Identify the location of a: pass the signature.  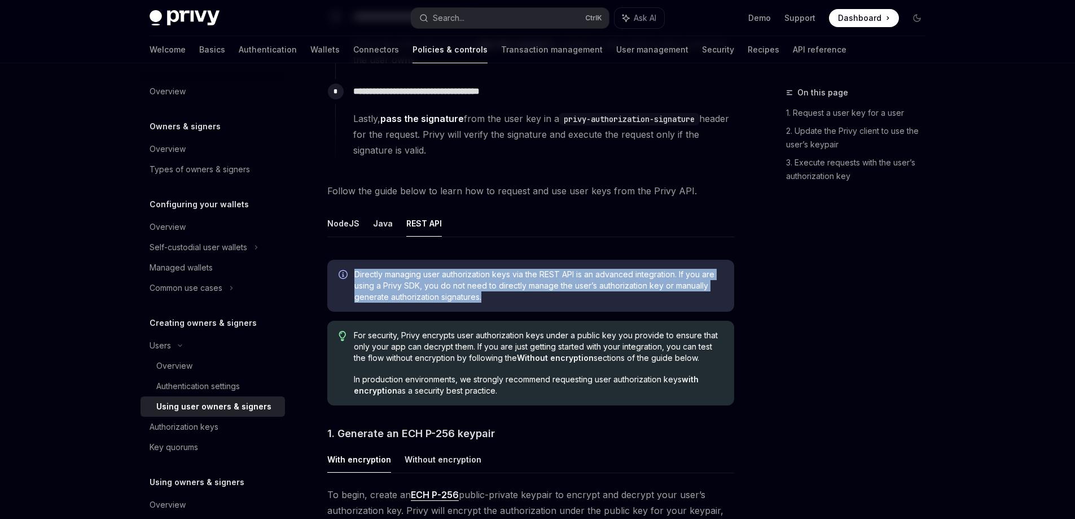
(422, 119).